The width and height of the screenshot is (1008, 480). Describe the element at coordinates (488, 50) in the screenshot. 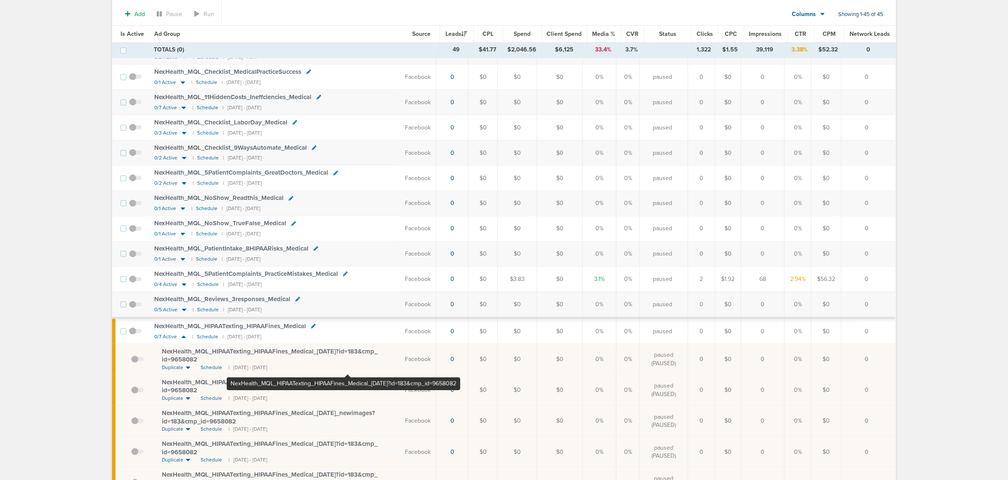

I see `td: $41.77` at that location.